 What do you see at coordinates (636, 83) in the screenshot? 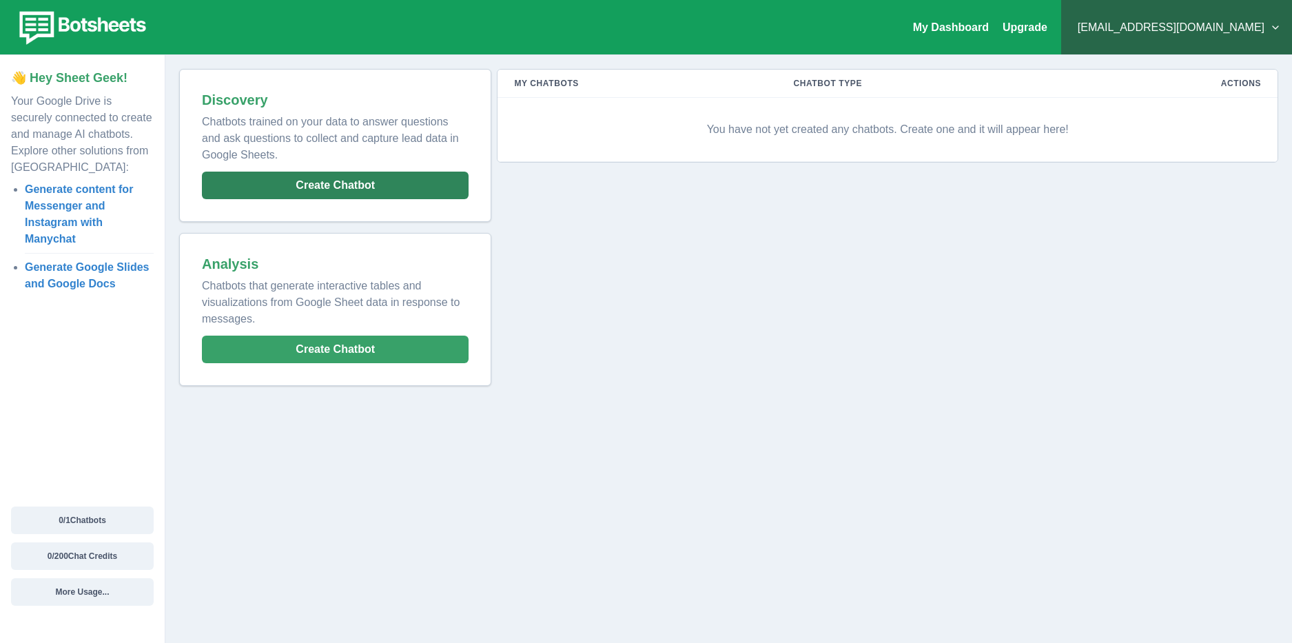
I see `th: My Chatbots` at bounding box center [636, 83].